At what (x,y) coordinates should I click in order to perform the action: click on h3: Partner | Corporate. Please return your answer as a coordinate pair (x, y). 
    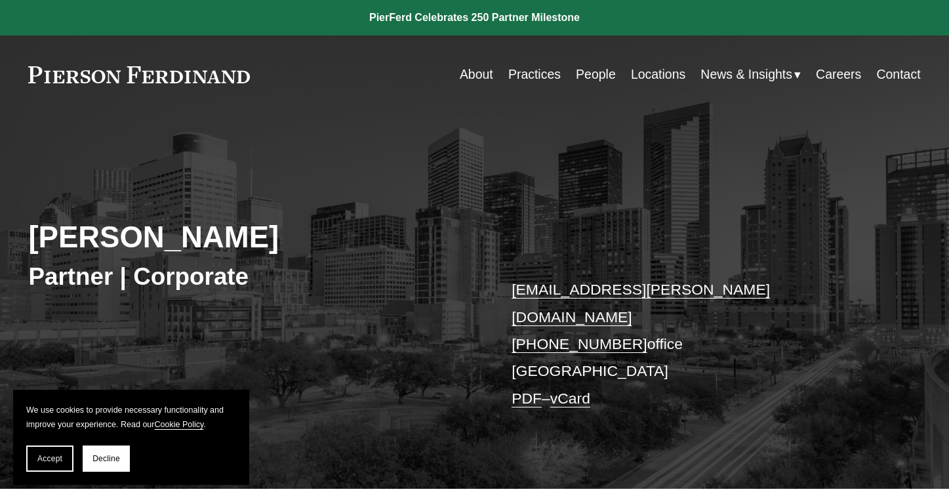
    Looking at the image, I should click on (251, 277).